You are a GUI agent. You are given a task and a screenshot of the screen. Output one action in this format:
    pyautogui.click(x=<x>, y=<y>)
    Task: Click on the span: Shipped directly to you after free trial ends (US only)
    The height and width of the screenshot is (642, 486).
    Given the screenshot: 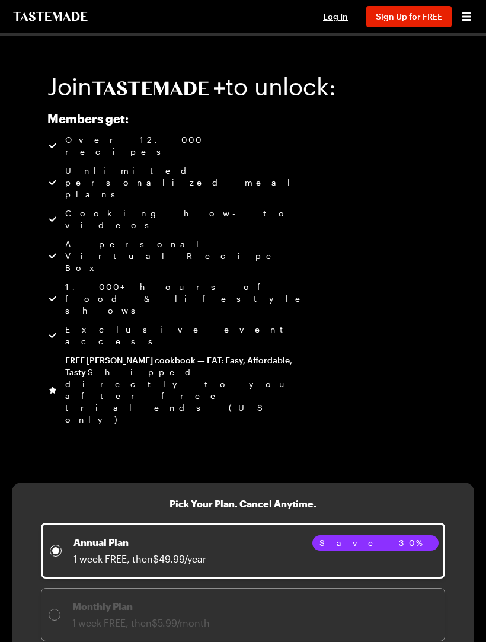 What is the action you would take?
    pyautogui.click(x=181, y=396)
    